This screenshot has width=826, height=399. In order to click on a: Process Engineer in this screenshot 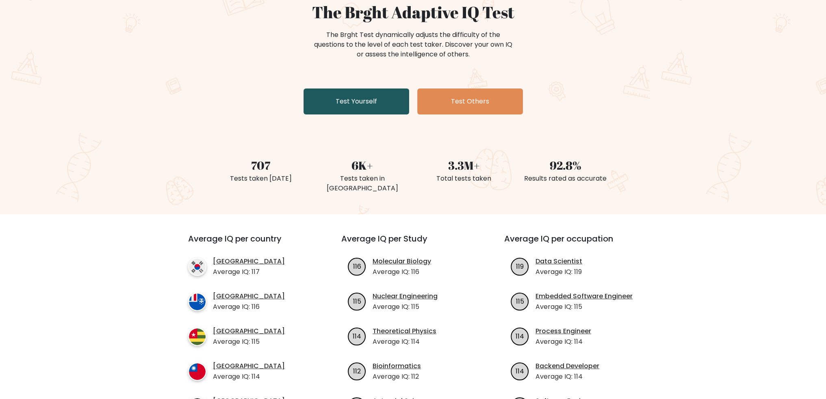, I will do `click(563, 331)`.